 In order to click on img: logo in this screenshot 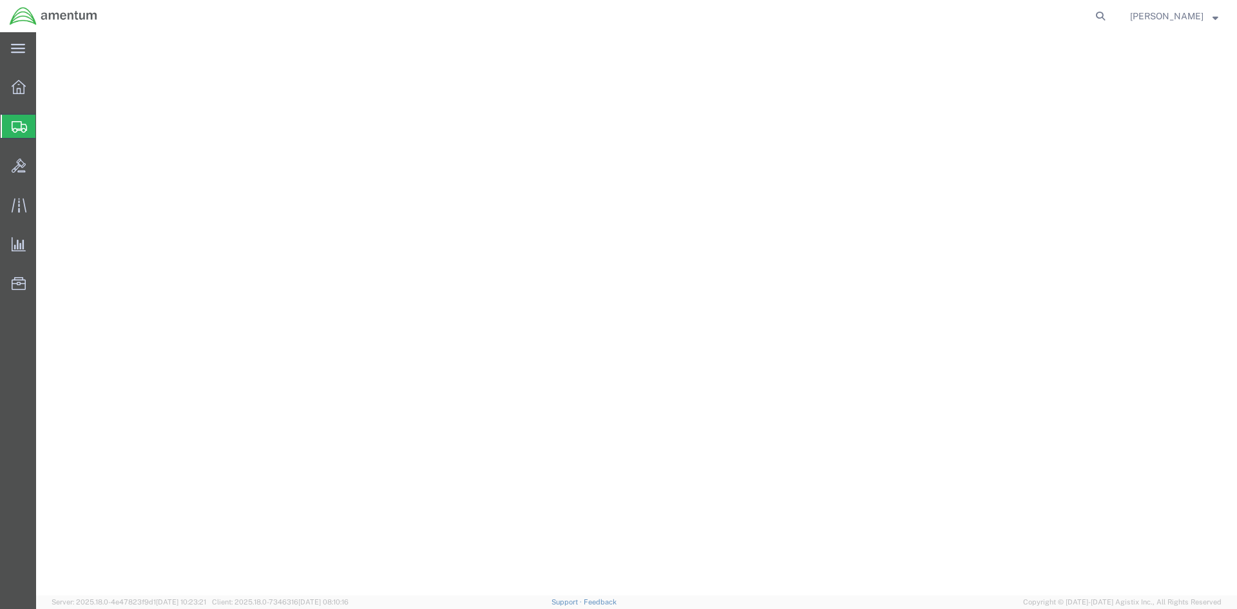, I will do `click(53, 16)`.